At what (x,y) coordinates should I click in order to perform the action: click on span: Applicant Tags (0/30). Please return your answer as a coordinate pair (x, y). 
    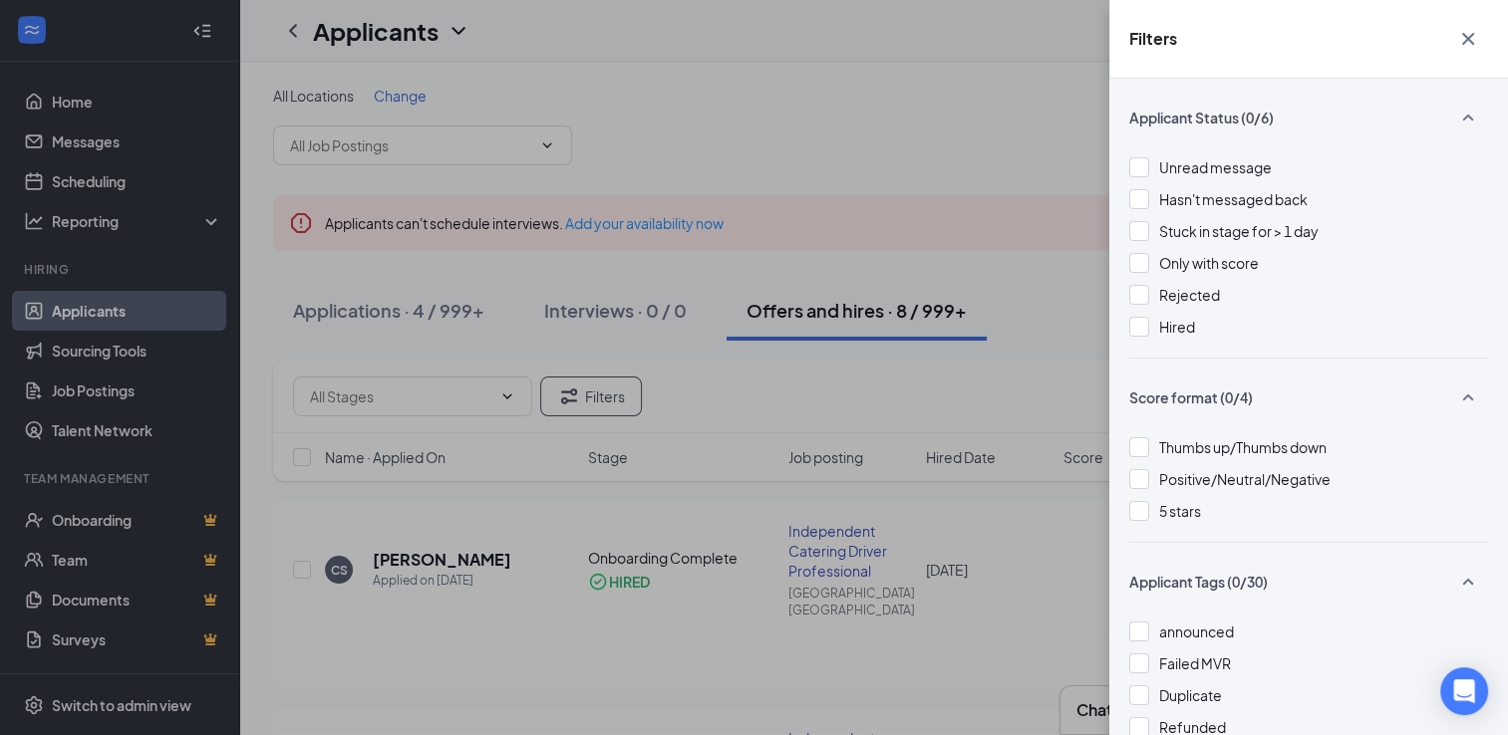
    Looking at the image, I should click on (1198, 582).